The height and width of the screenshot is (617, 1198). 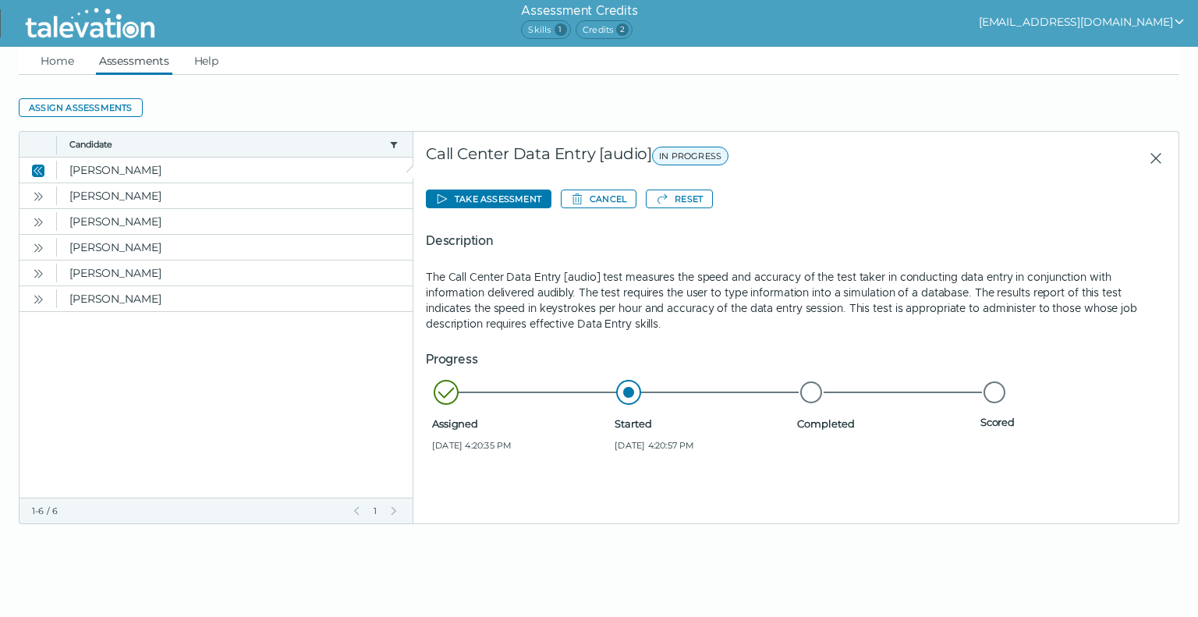 I want to click on a: Home, so click(x=57, y=61).